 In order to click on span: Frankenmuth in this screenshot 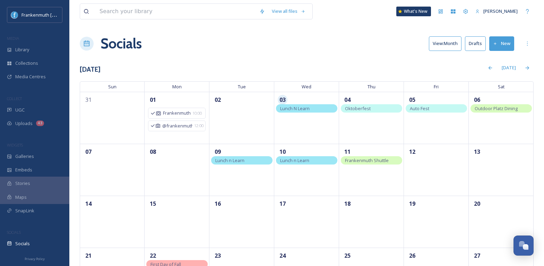, I will do `click(177, 113)`.